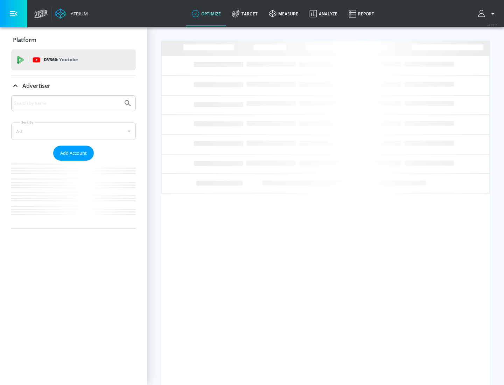  I want to click on a: optimize, so click(206, 14).